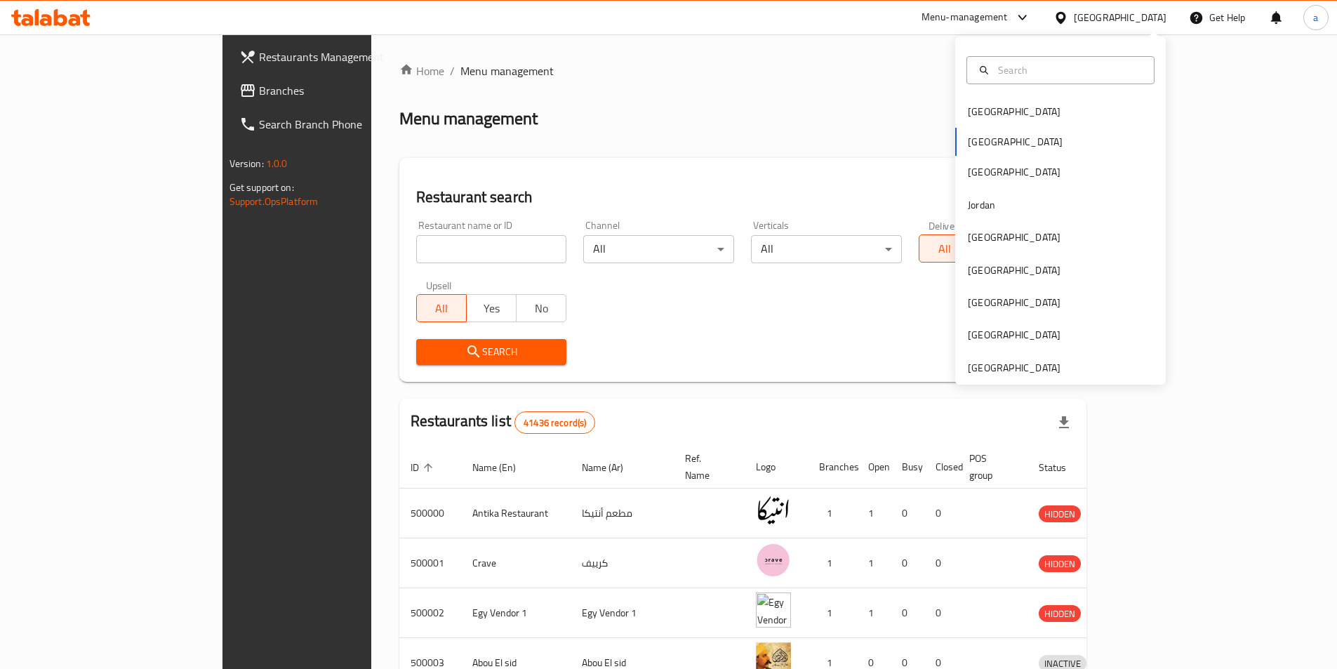 Image resolution: width=1337 pixels, height=669 pixels. Describe the element at coordinates (554, 422) in the screenshot. I see `span: 41436 record(s)` at that location.